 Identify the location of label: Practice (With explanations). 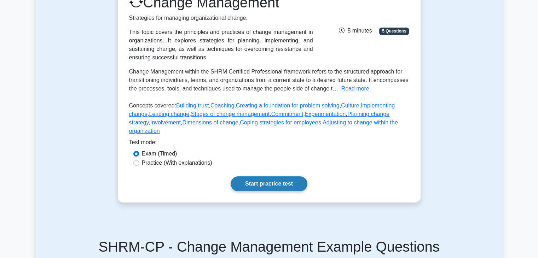
(177, 163).